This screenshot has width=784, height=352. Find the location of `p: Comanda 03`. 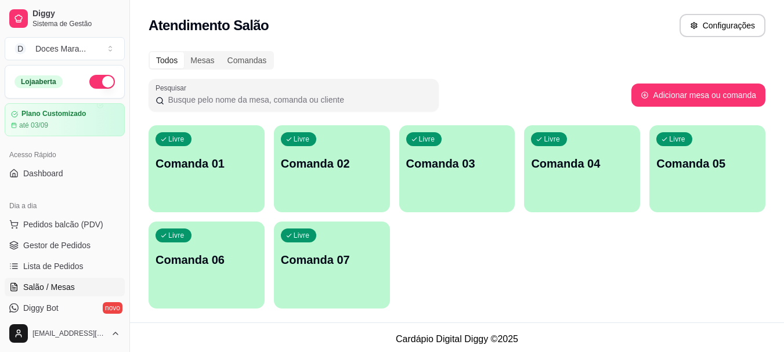

p: Comanda 03 is located at coordinates (457, 164).